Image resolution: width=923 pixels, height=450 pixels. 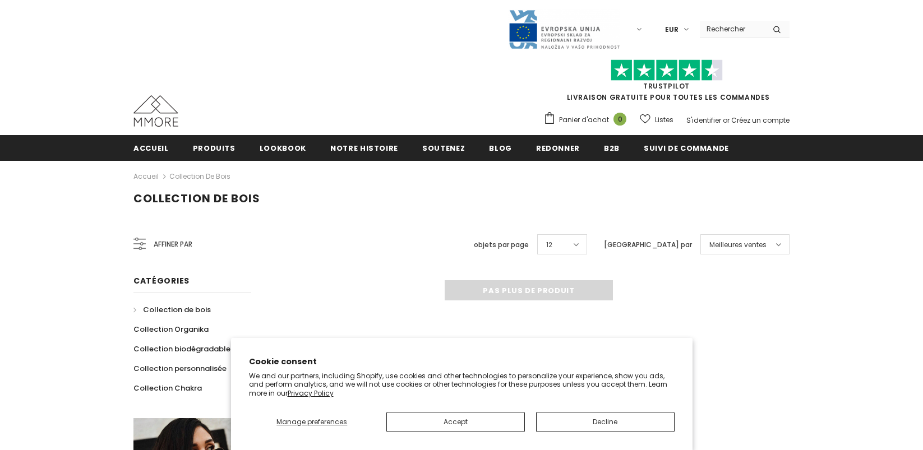 I want to click on a: Lookbook, so click(x=283, y=147).